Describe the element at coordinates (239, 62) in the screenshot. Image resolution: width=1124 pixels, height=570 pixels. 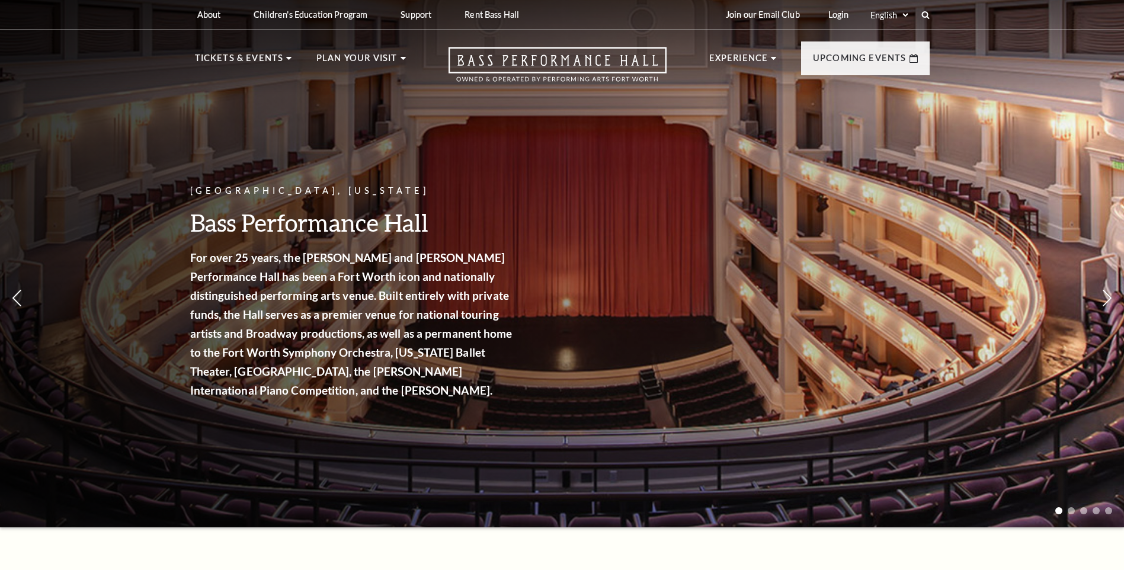
I see `p: Tickets & Events` at that location.